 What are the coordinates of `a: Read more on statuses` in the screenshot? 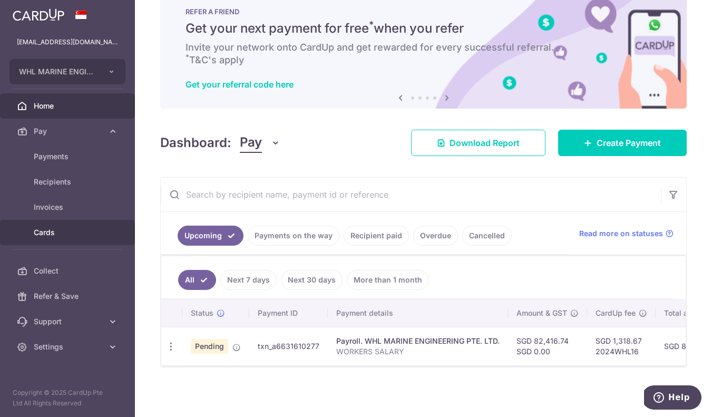 It's located at (626, 233).